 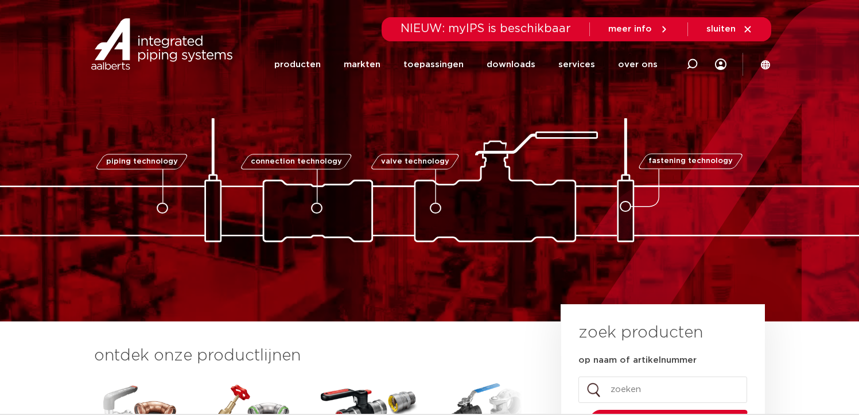 I want to click on a: downloads, so click(x=511, y=64).